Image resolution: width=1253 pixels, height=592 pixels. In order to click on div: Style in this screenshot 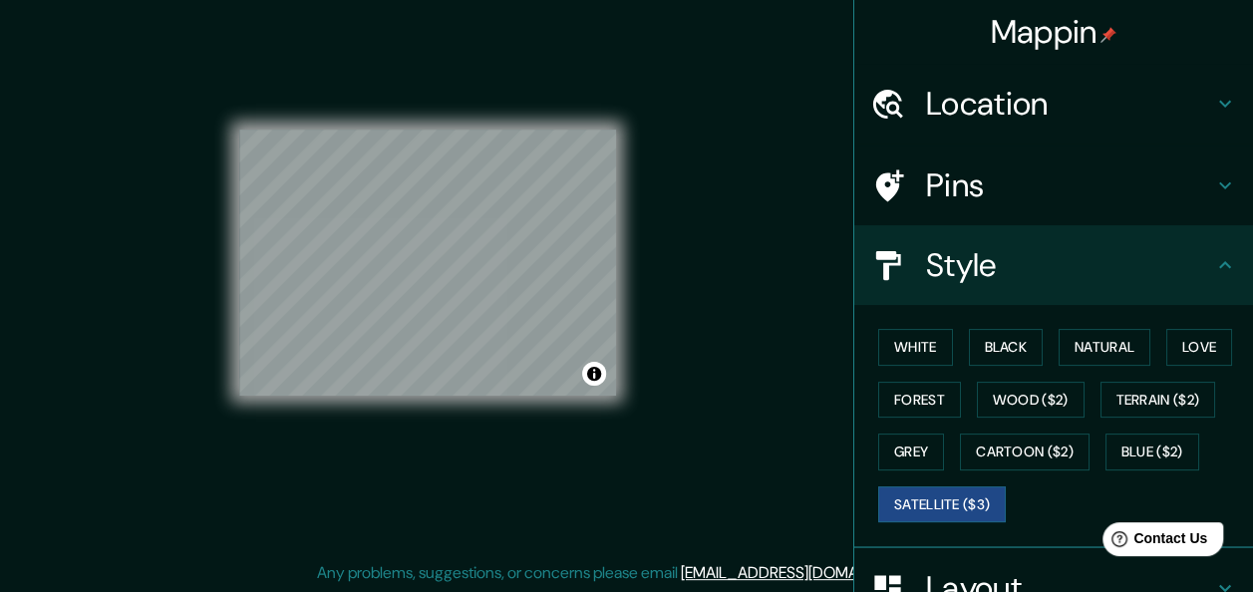, I will do `click(1053, 265)`.